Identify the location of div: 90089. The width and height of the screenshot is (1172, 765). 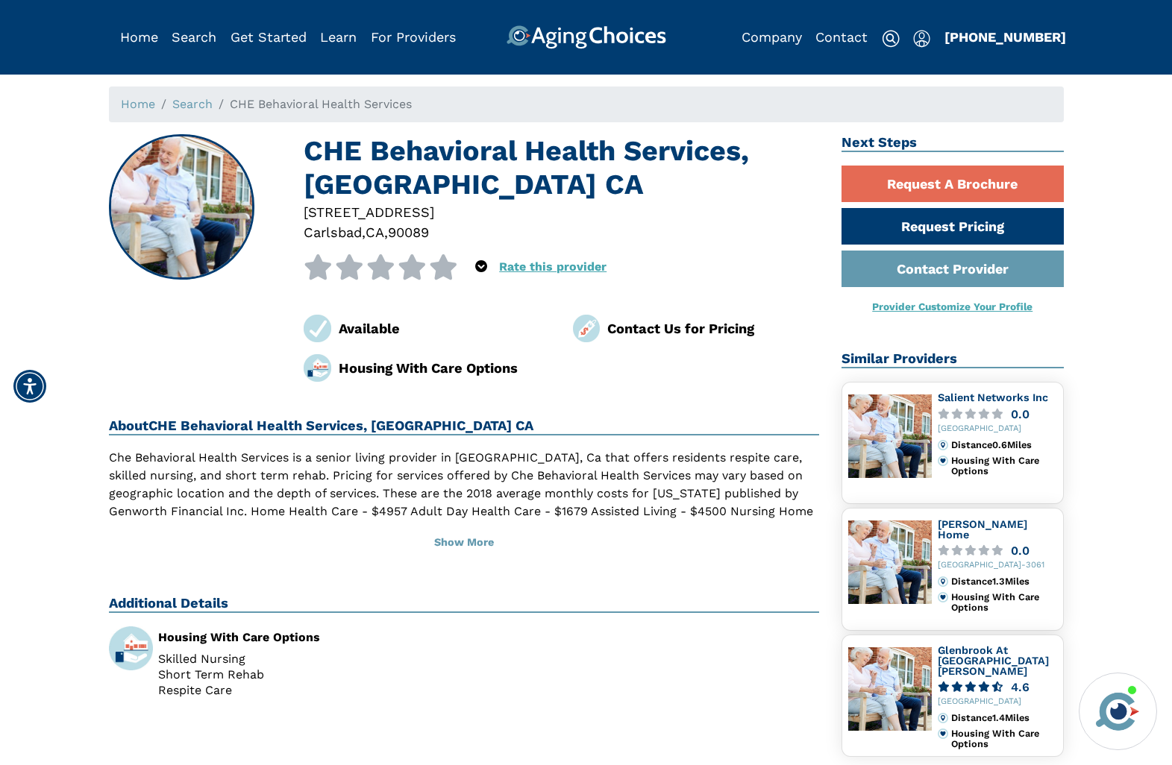
(408, 232).